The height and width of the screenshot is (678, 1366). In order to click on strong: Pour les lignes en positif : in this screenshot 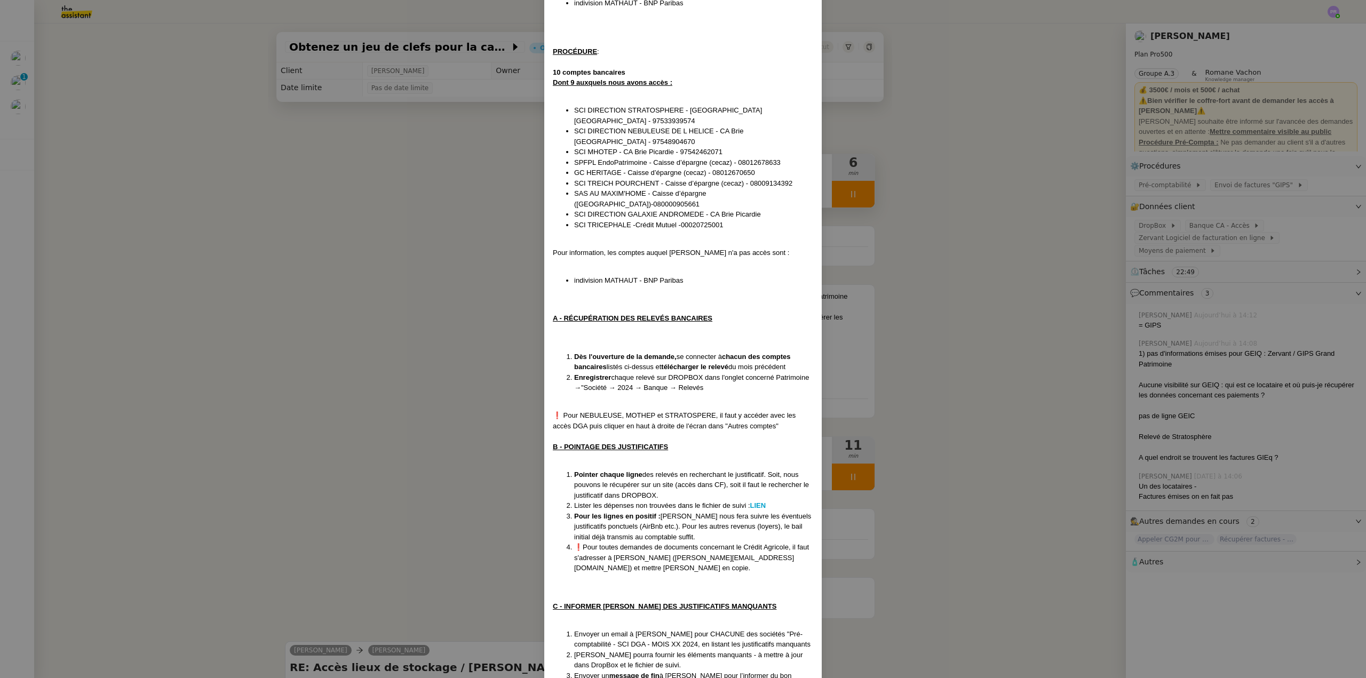, I will do `click(617, 516)`.